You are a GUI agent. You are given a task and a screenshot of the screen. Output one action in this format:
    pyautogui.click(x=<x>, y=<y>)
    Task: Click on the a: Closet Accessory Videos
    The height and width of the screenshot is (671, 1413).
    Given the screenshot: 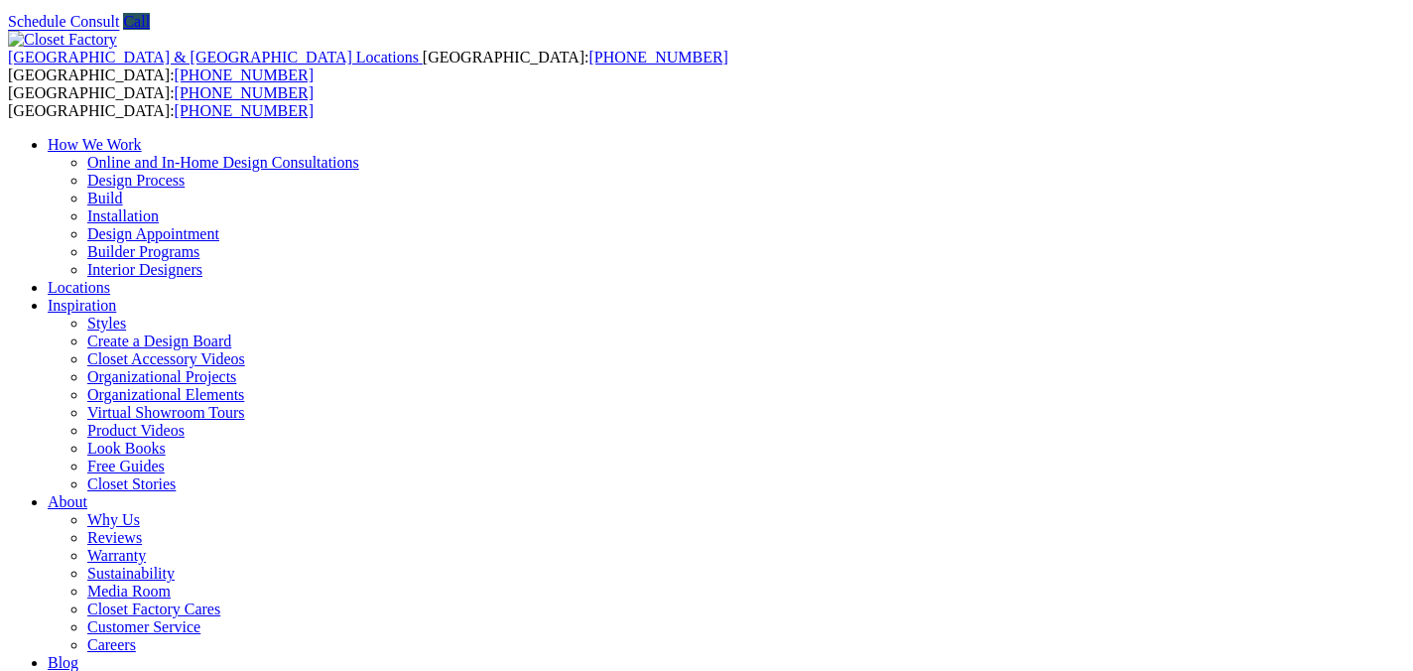 What is the action you would take?
    pyautogui.click(x=166, y=358)
    